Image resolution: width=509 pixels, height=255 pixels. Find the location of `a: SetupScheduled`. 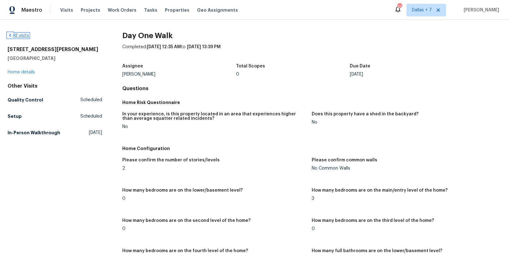

a: SetupScheduled is located at coordinates (55, 116).